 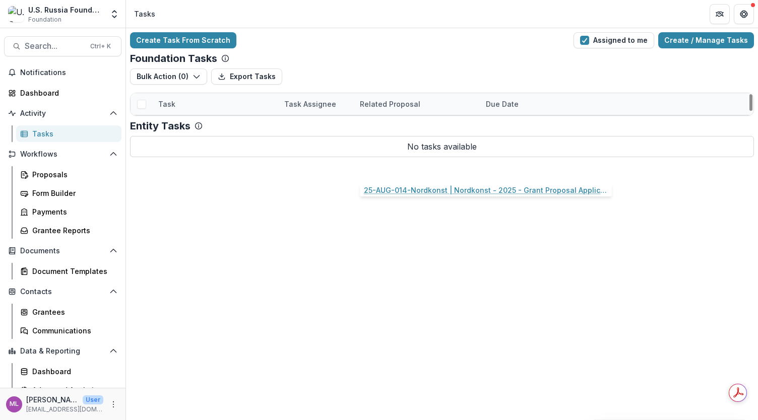 I want to click on a: Payments, so click(x=69, y=212).